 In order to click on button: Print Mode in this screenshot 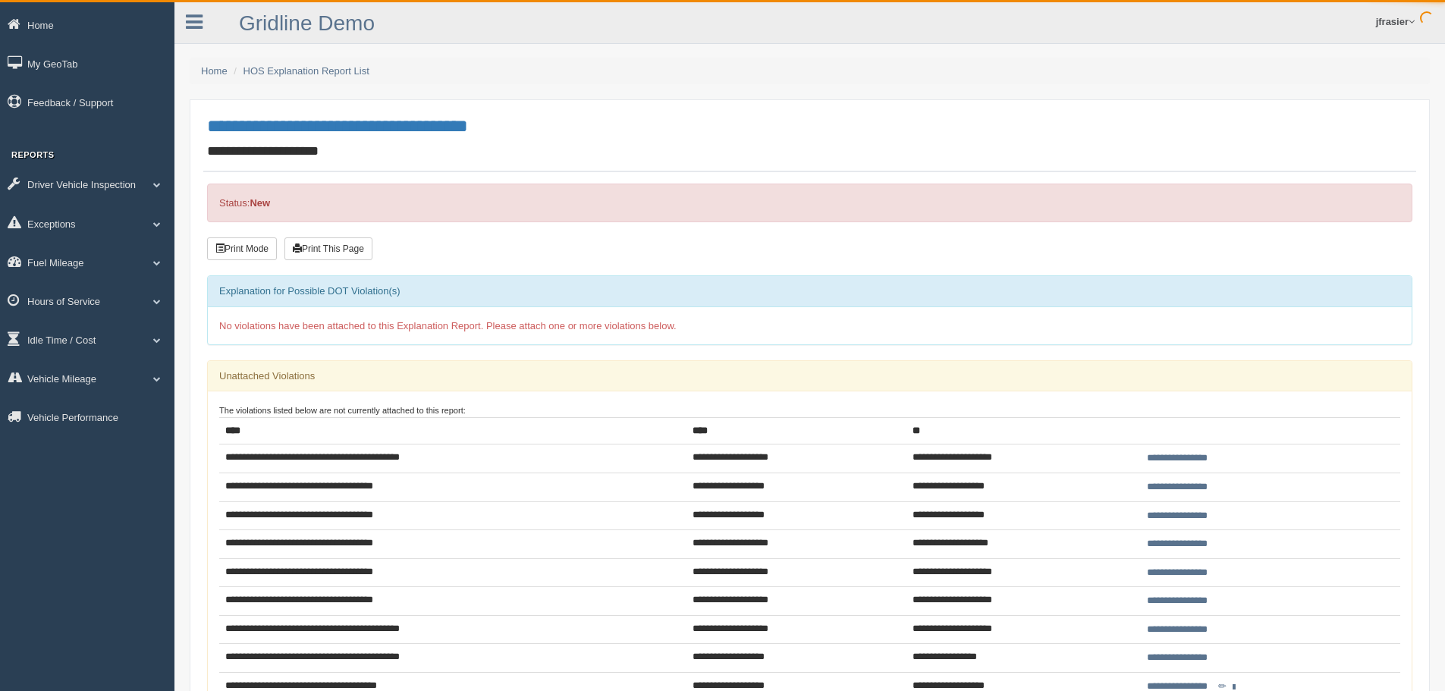, I will do `click(242, 249)`.